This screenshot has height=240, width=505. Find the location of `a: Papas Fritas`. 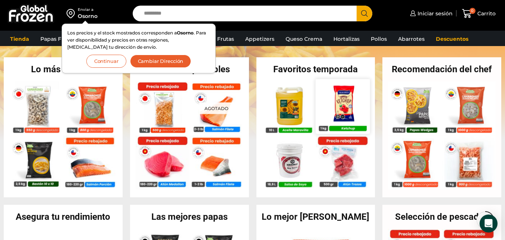

a: Papas Fritas is located at coordinates (56, 39).